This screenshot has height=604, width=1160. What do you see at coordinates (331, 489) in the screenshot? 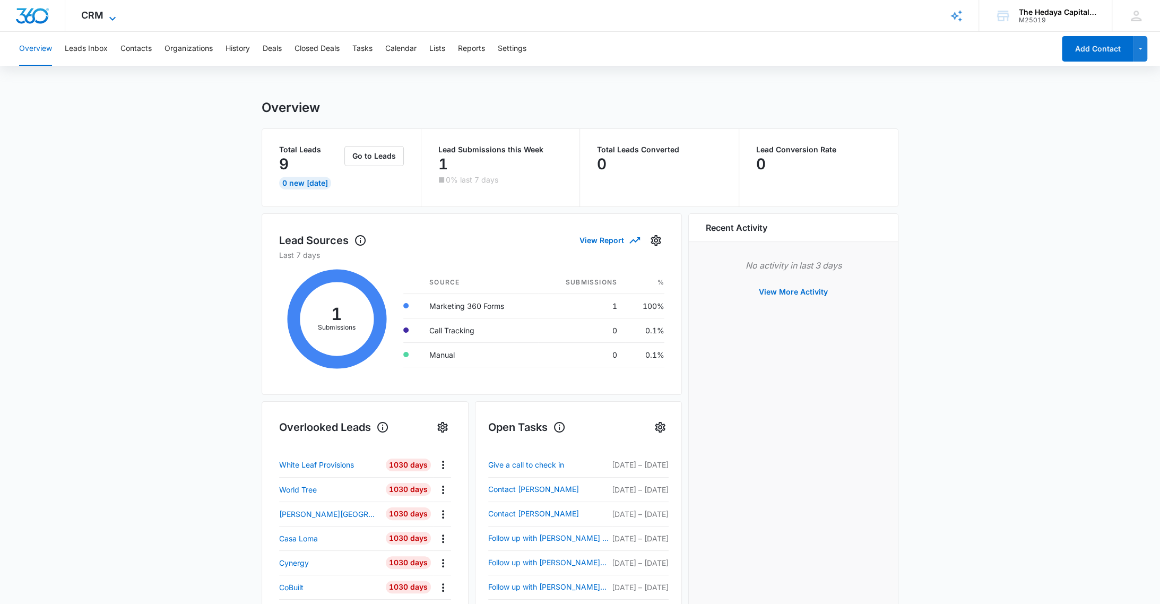
I see `a: World Tree` at bounding box center [331, 489].